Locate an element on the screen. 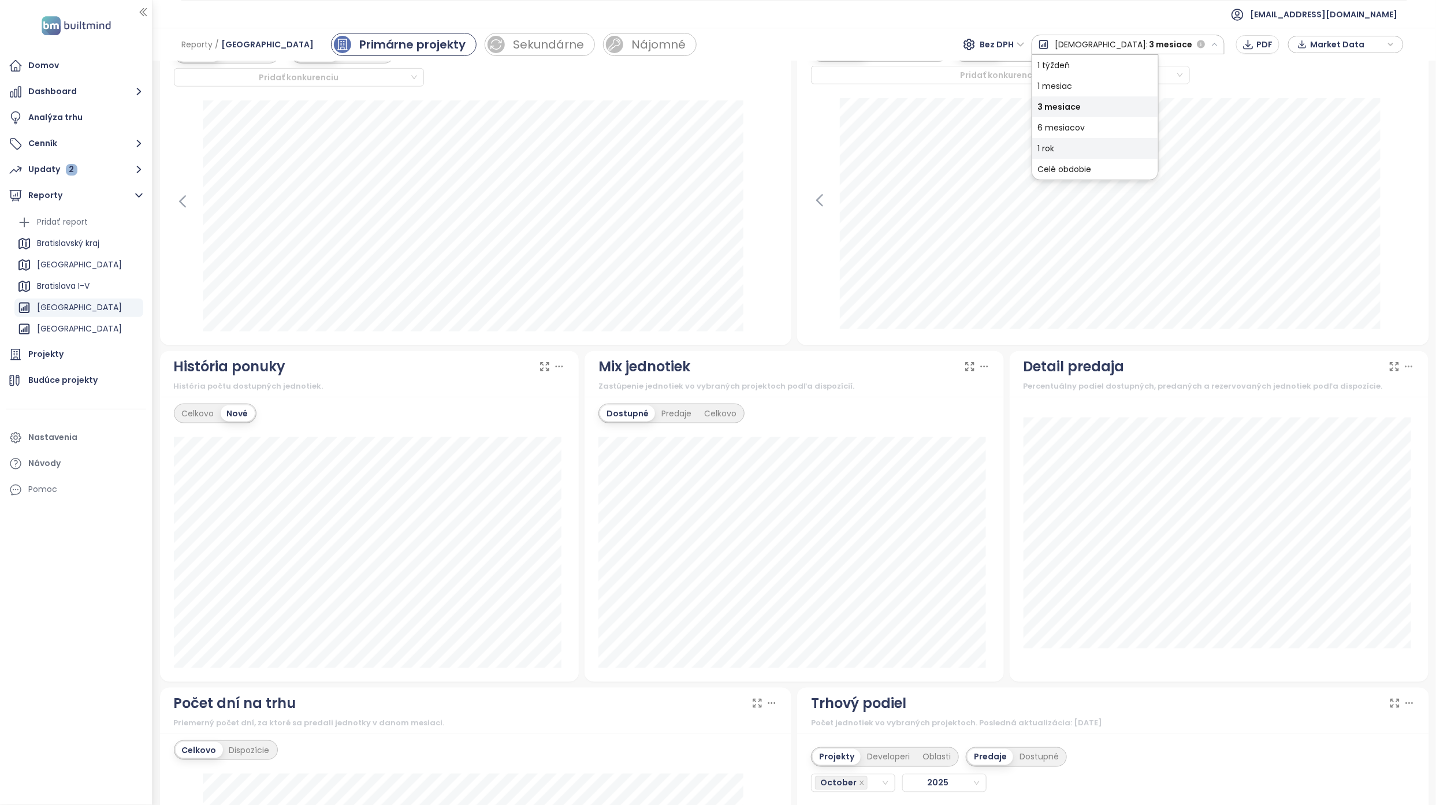  span: 3 mesiace is located at coordinates (1170, 44).